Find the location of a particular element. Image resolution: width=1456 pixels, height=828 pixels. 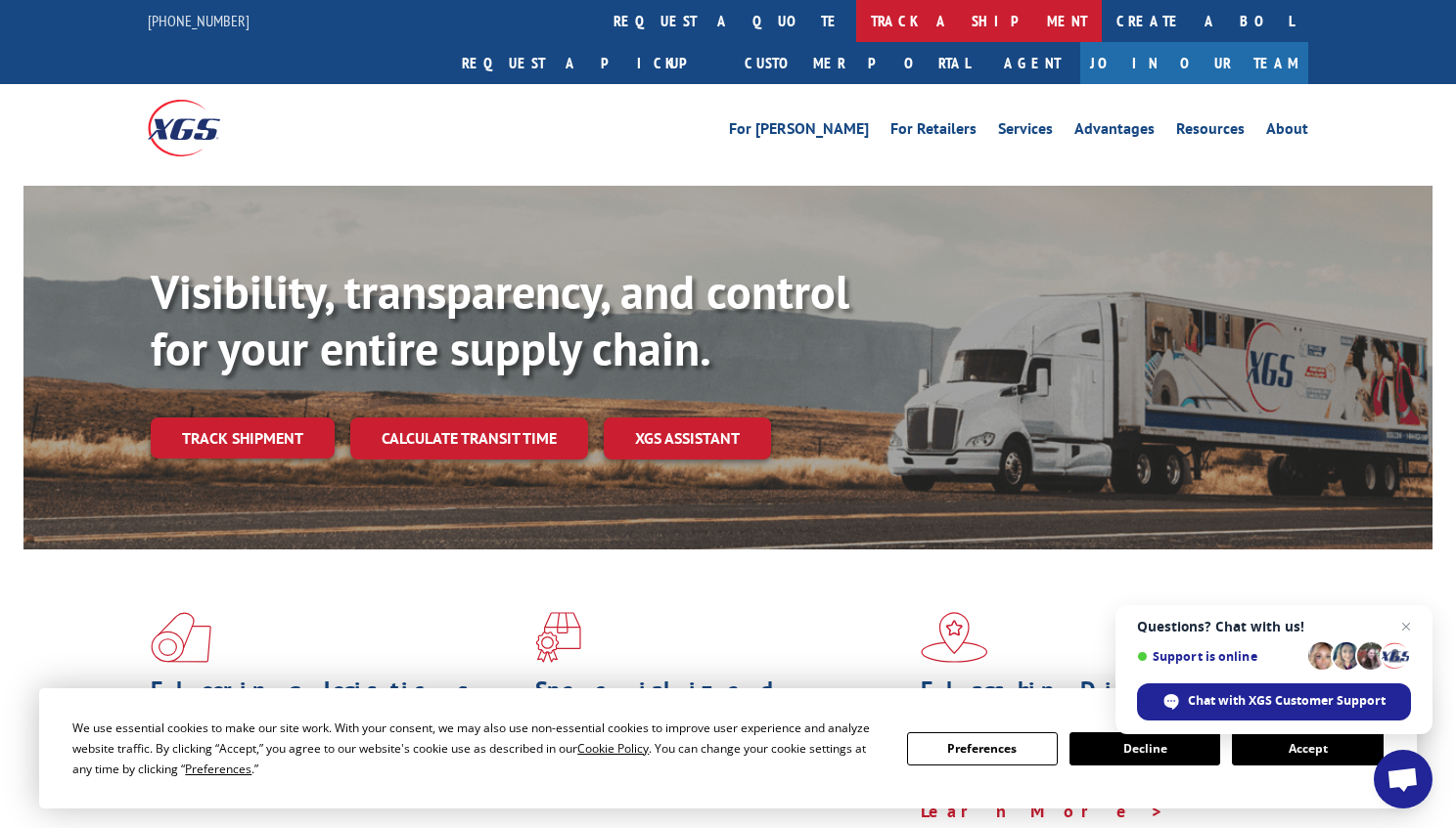

img: xgs-icon-flagship-distribution-model-red is located at coordinates (954, 638).